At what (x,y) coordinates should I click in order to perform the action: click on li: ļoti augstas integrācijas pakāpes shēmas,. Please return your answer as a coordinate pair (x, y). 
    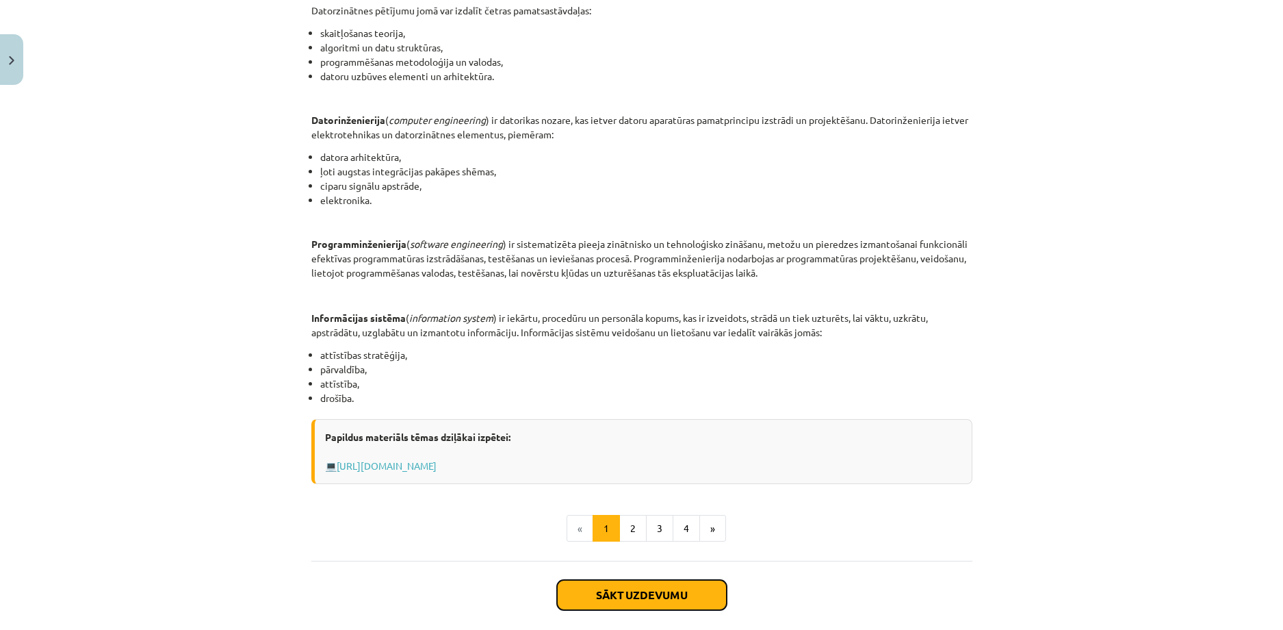
    Looking at the image, I should click on (646, 171).